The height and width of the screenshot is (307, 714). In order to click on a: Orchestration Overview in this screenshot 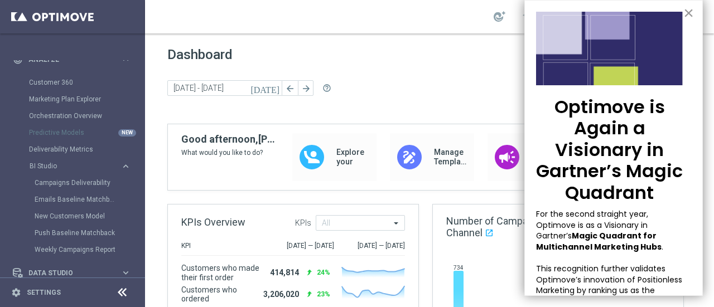, I will do `click(72, 116)`.